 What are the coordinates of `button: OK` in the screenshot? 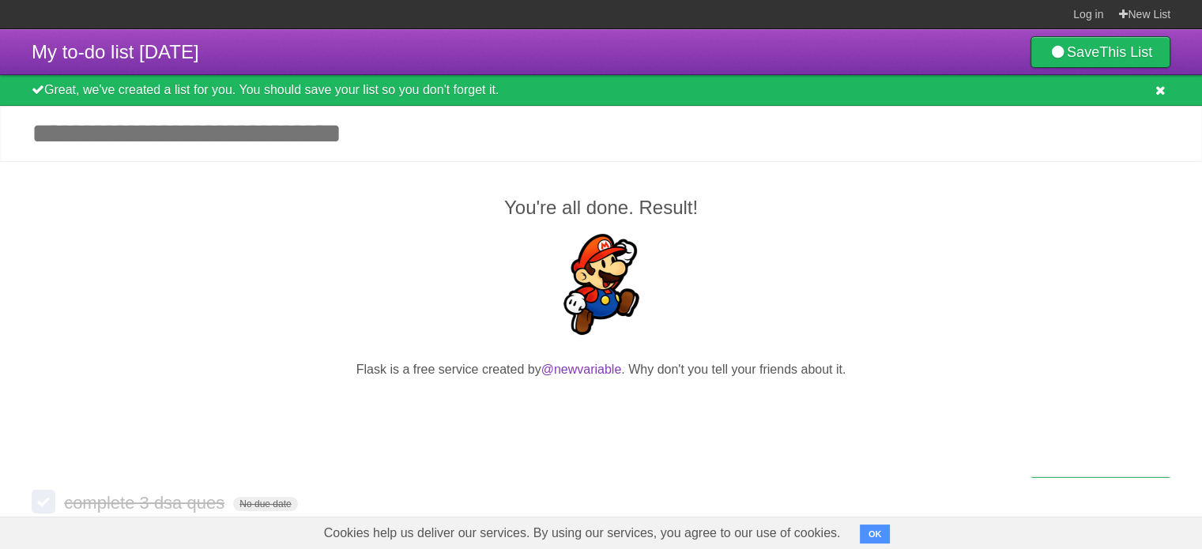 It's located at (875, 534).